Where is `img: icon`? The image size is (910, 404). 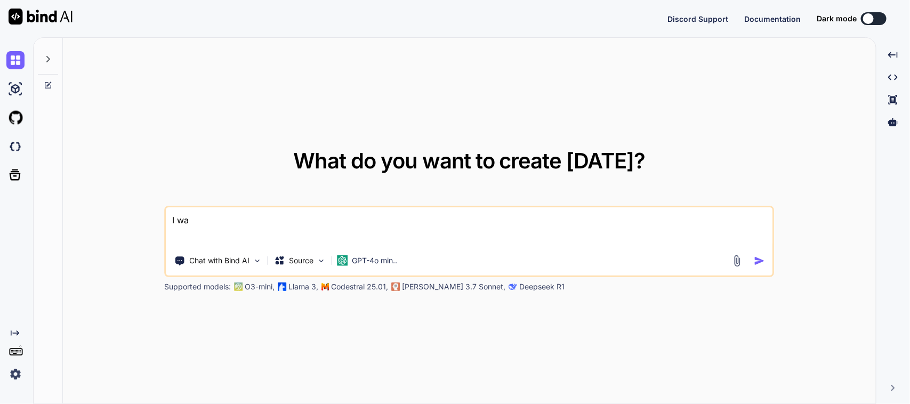
img: icon is located at coordinates (759, 261).